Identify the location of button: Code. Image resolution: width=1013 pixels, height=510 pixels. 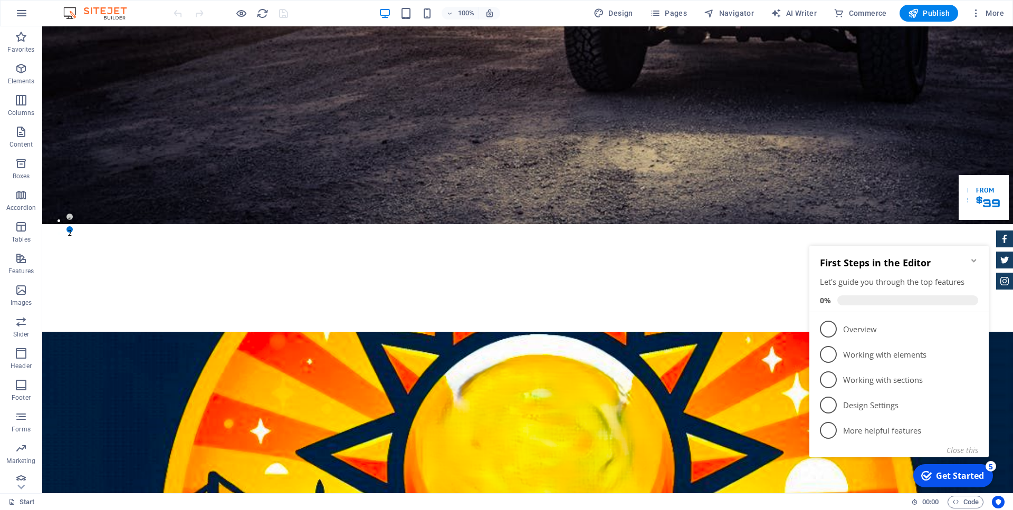
(966, 502).